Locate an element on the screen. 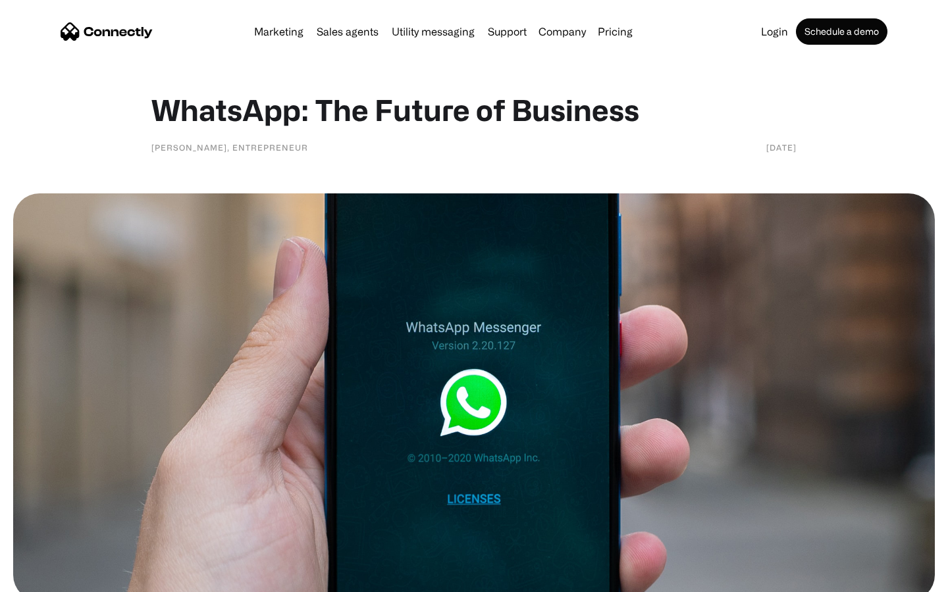  h1: WhatsApp: The Future of Business is located at coordinates (474, 110).